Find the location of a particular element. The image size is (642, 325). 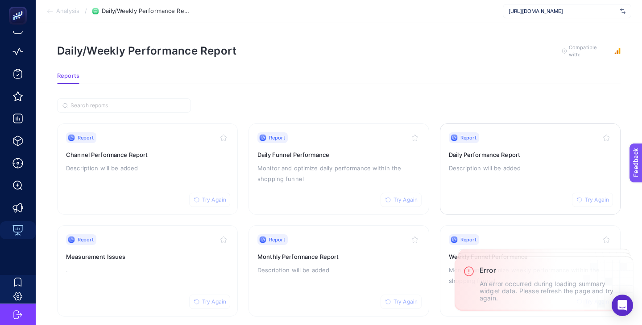

h3: Daily Performance Report is located at coordinates (530, 154).